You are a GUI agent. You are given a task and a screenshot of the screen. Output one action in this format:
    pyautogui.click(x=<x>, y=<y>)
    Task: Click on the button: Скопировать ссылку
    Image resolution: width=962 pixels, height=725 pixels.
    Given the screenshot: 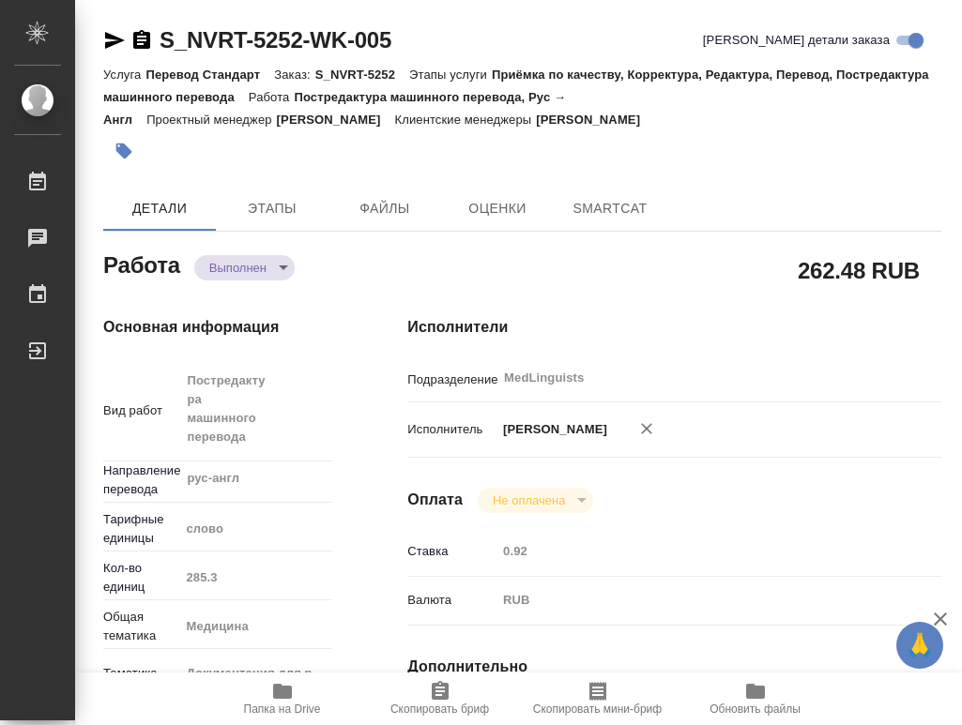 What is the action you would take?
    pyautogui.click(x=142, y=40)
    